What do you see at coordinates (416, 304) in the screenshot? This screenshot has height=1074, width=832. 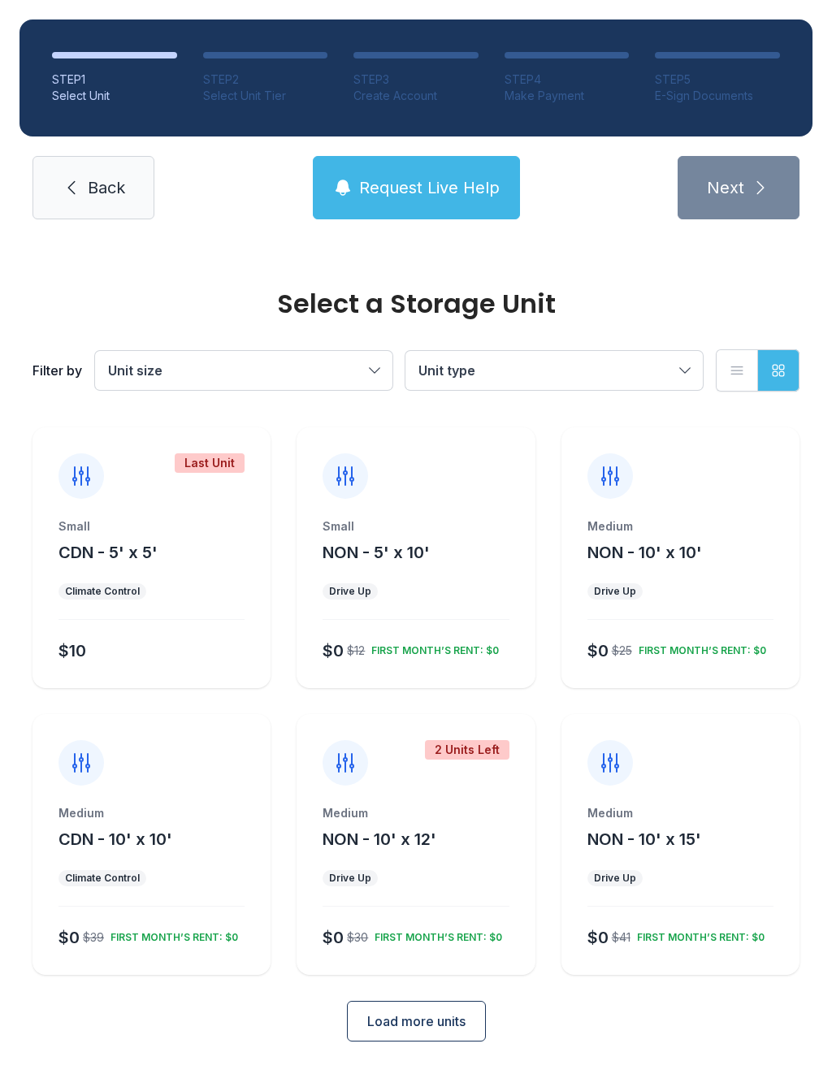 I see `div: Select a Storage Unit` at bounding box center [416, 304].